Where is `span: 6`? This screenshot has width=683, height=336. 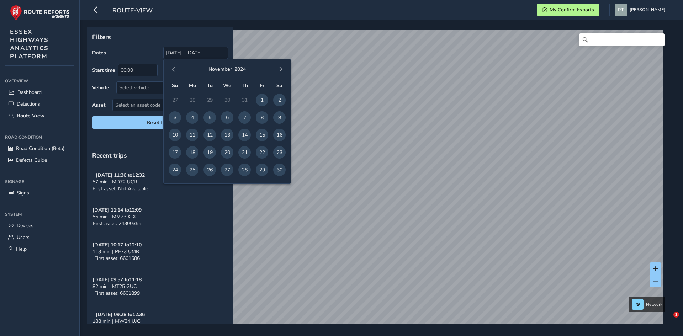 span: 6 is located at coordinates (227, 117).